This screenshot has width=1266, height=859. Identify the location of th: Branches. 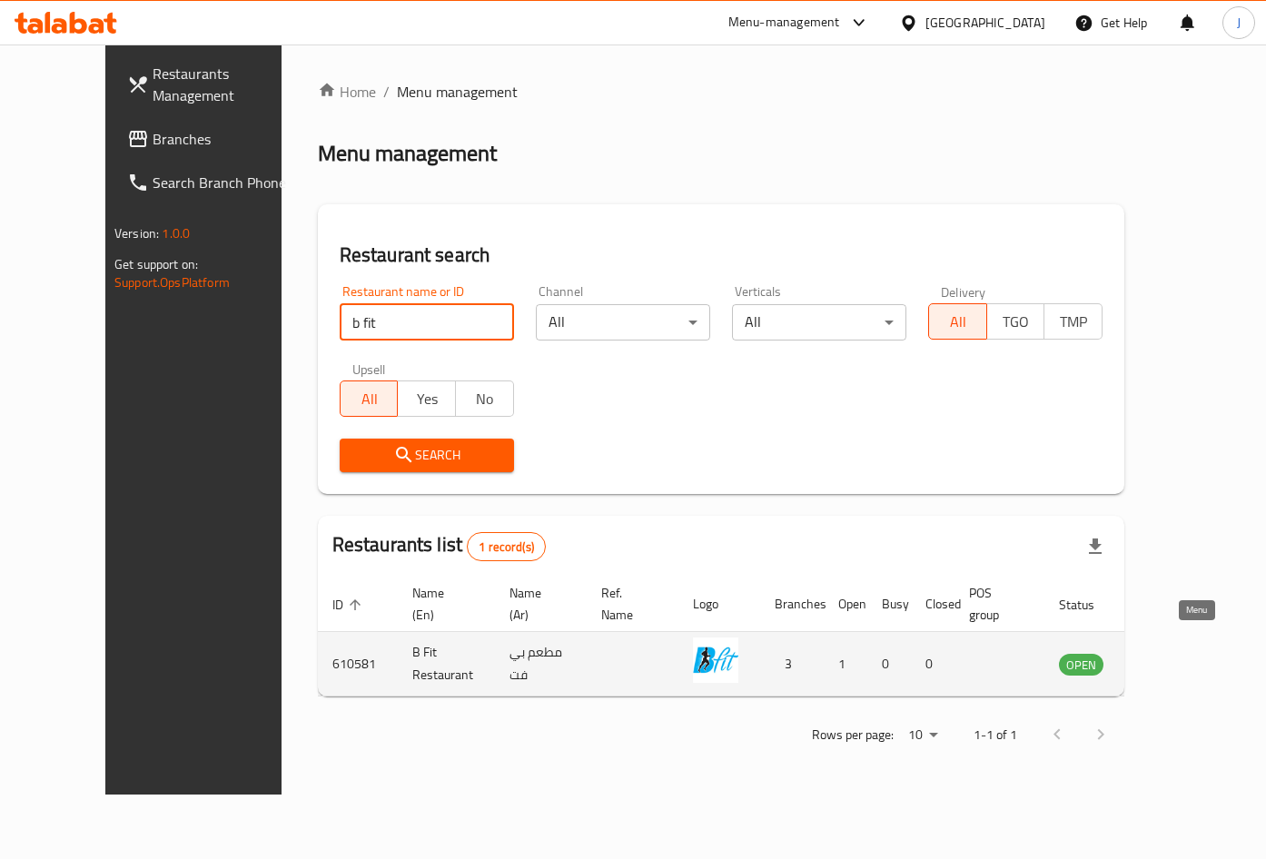
(792, 604).